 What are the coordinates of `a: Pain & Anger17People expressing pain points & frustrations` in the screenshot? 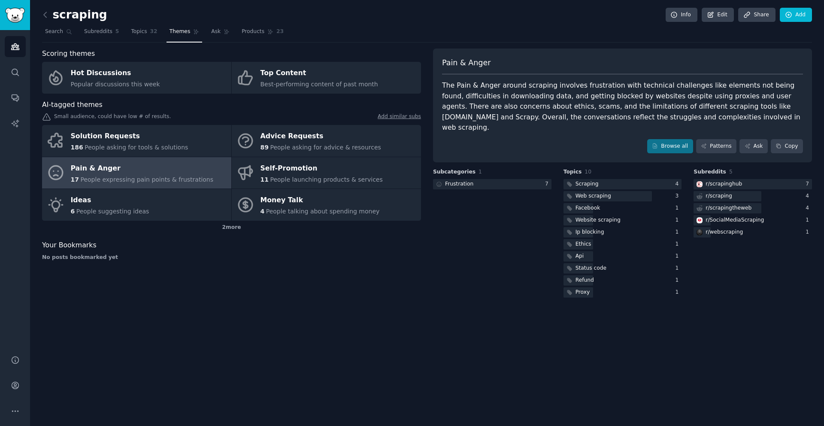 It's located at (136, 173).